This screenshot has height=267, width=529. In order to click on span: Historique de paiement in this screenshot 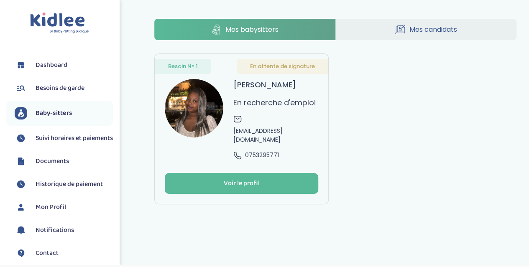, I will do `click(69, 184)`.